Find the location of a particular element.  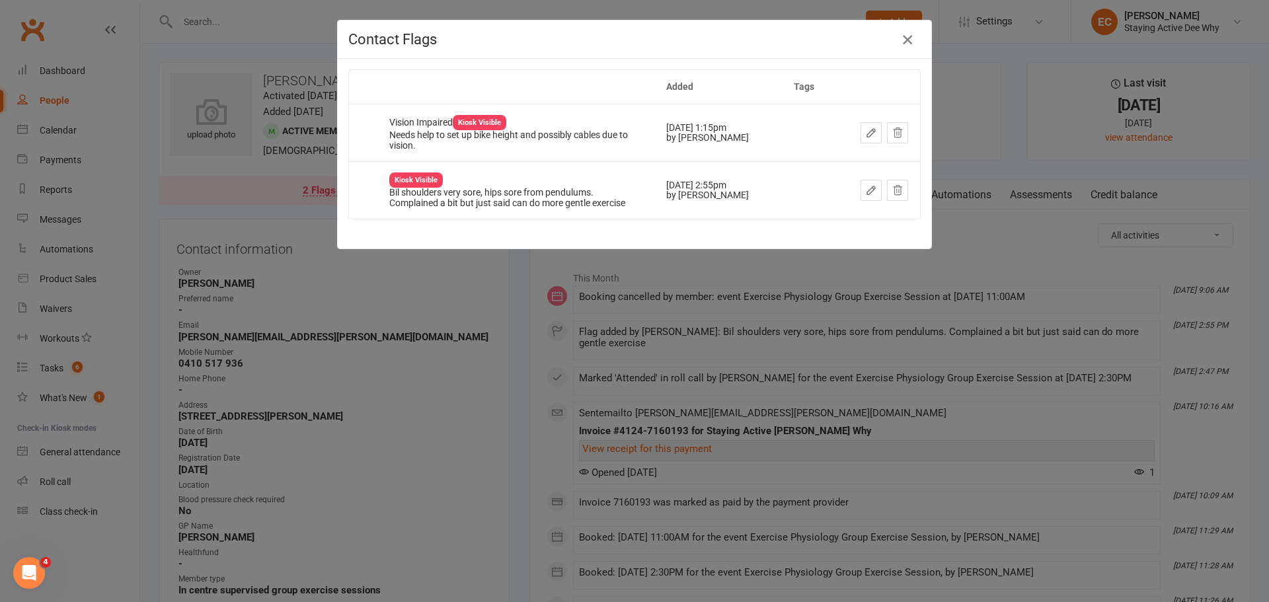

button: Close is located at coordinates (907, 40).